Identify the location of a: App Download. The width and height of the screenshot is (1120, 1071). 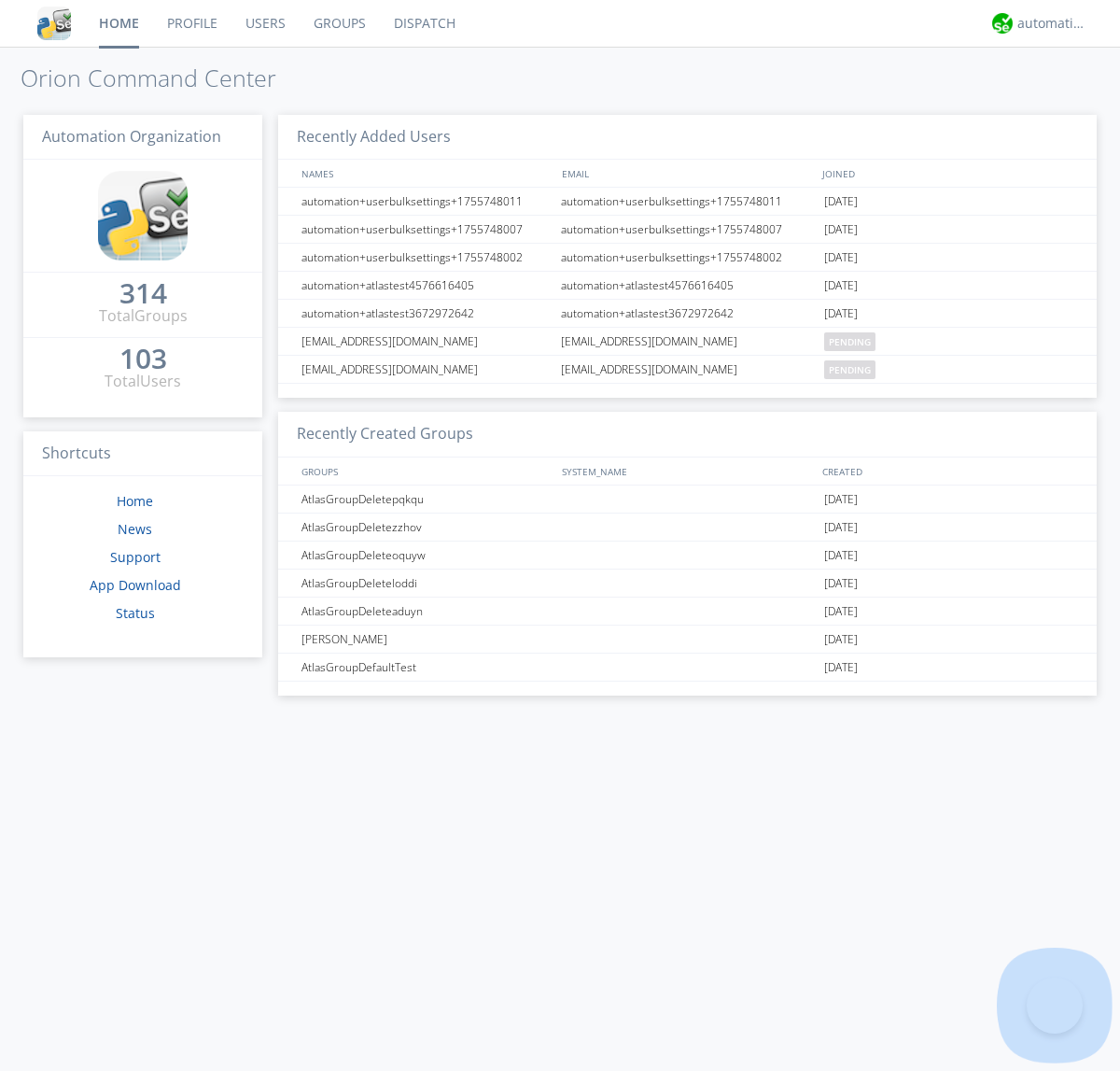
(136, 584).